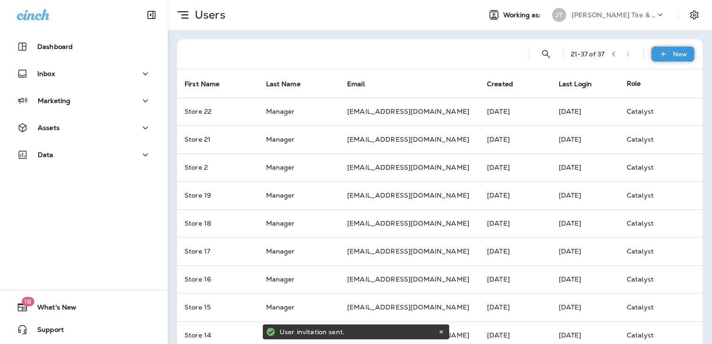  What do you see at coordinates (217, 139) in the screenshot?
I see `td: Store 21` at bounding box center [217, 139].